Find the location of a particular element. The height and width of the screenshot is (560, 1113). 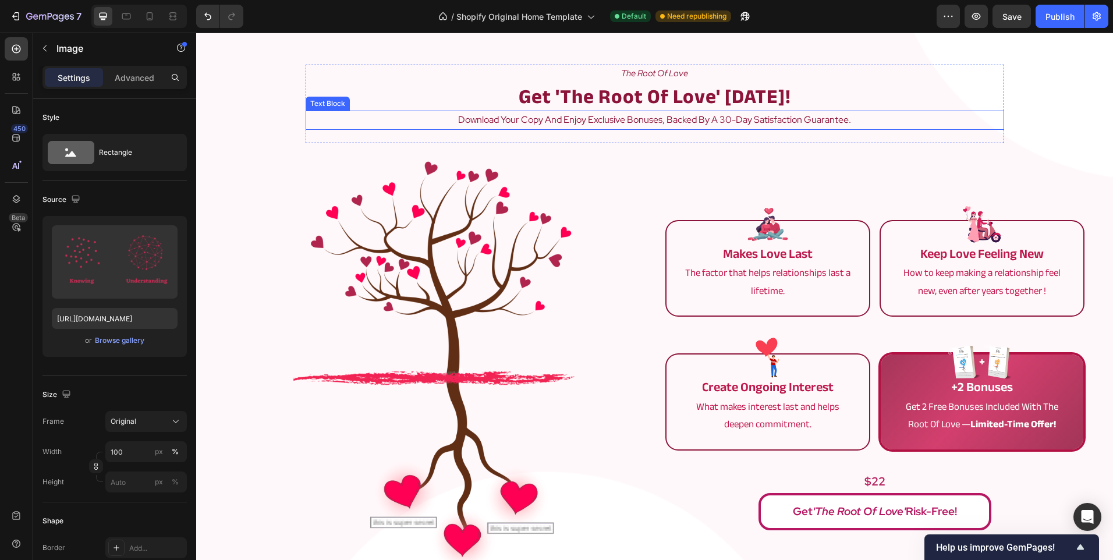

div: Undo/Redo is located at coordinates (219, 16).